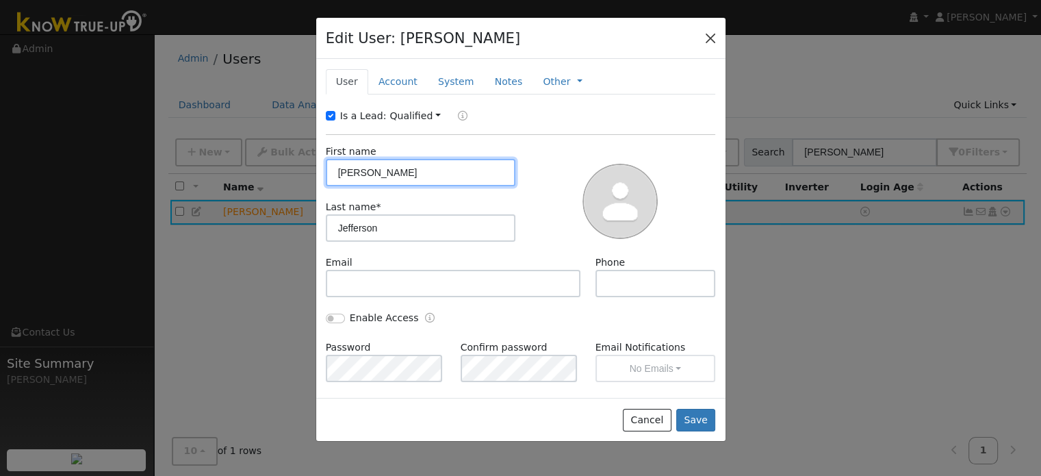 Image resolution: width=1041 pixels, height=476 pixels. I want to click on label: Email, so click(339, 262).